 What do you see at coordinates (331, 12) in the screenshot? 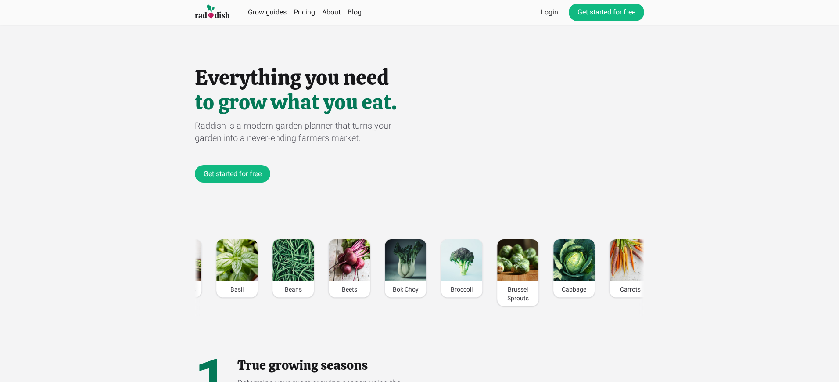
I see `a: About` at bounding box center [331, 12].